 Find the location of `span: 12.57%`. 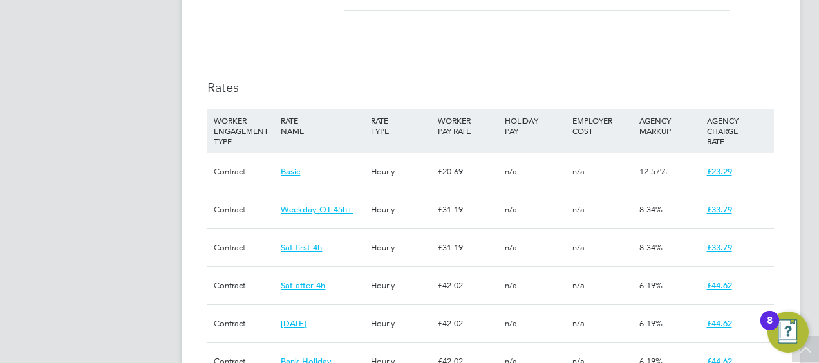

span: 12.57% is located at coordinates (653, 171).